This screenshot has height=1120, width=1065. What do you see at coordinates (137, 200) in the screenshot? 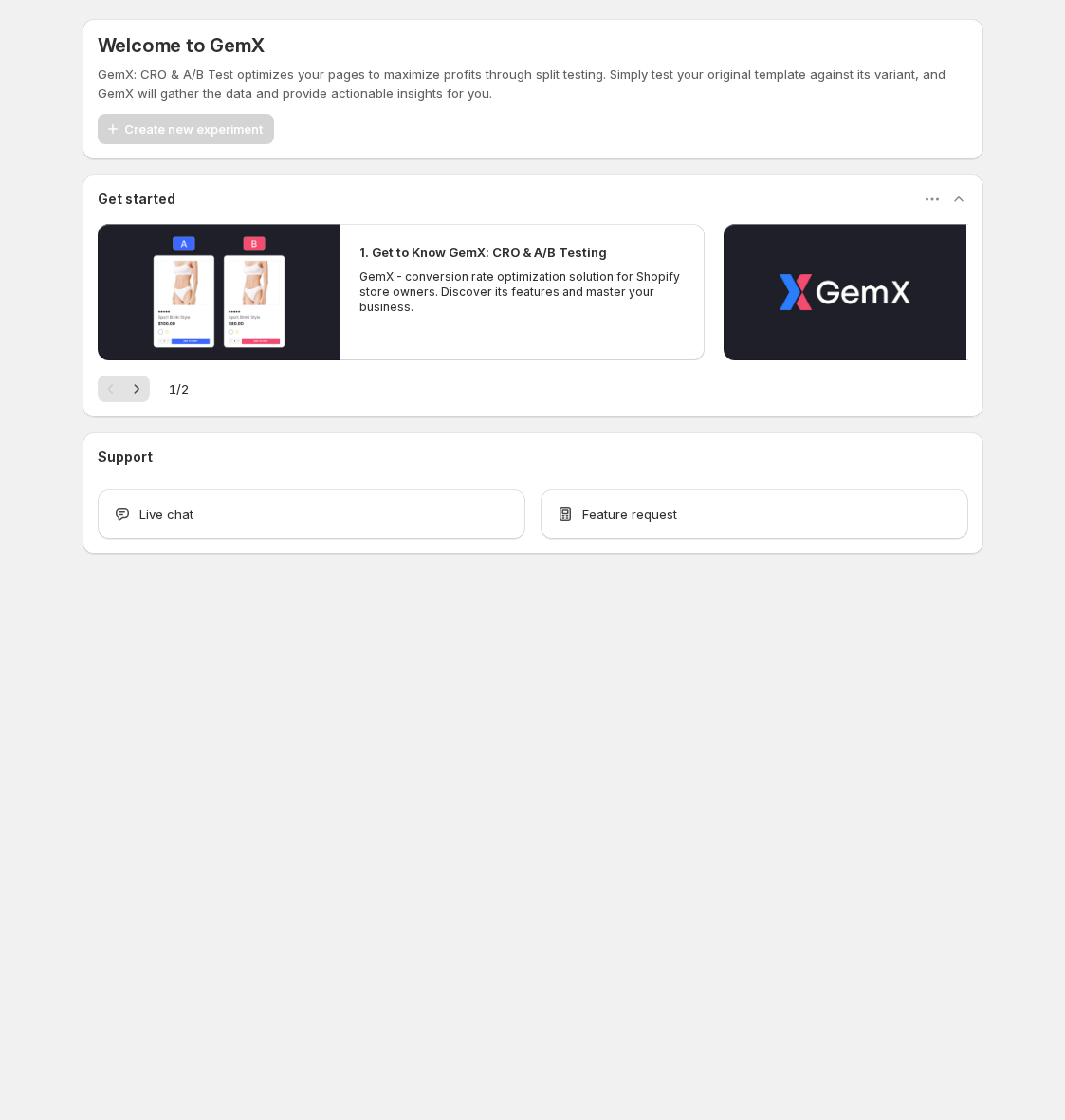
I see `h3: Get started` at bounding box center [137, 200].